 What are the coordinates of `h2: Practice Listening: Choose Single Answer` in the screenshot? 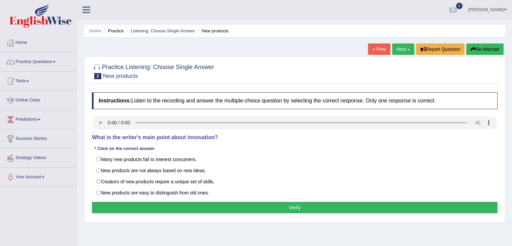 It's located at (153, 71).